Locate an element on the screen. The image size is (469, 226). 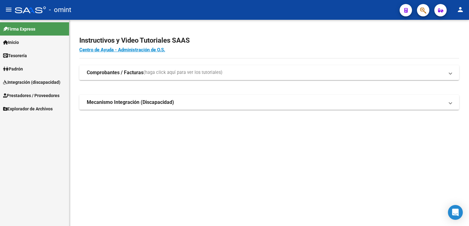
mat-icon: person is located at coordinates (460, 10).